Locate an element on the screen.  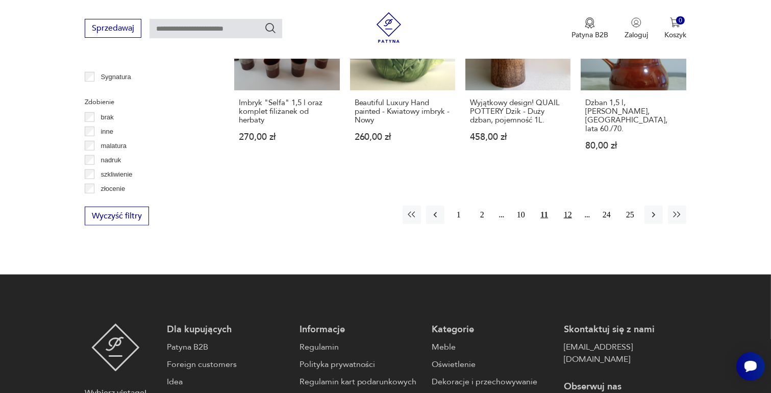
button: Szukaj is located at coordinates (270, 28).